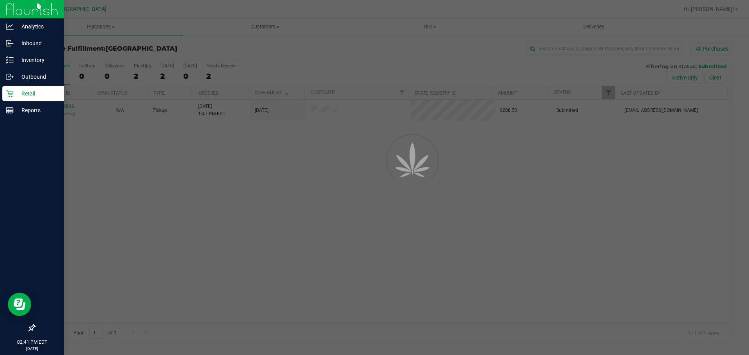 The height and width of the screenshot is (355, 749). I want to click on inline-svg: Outbound, so click(10, 77).